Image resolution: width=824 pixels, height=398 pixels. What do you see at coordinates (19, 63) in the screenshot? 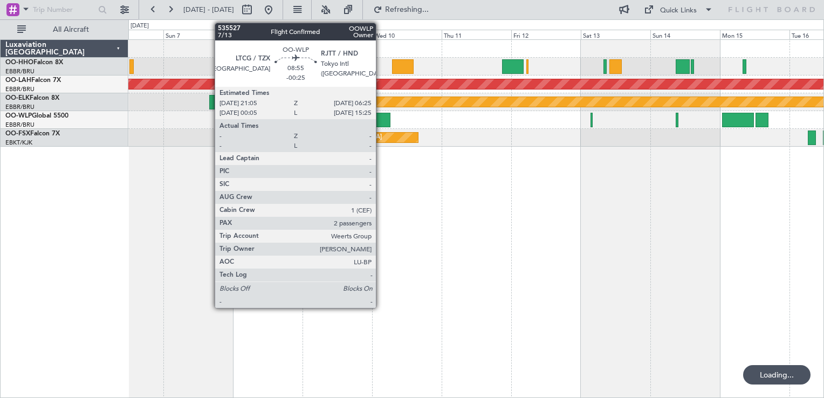
I see `span: OO-HHO` at bounding box center [19, 63].